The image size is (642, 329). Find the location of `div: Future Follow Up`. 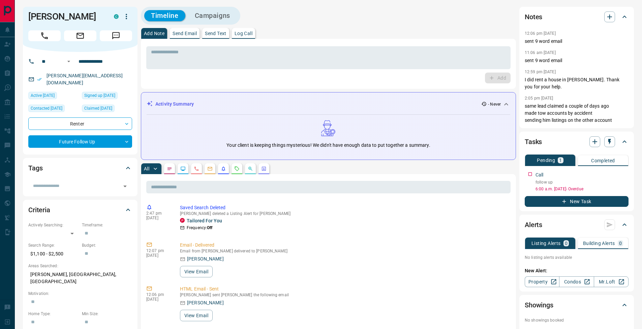

div: Future Follow Up is located at coordinates (80, 141).